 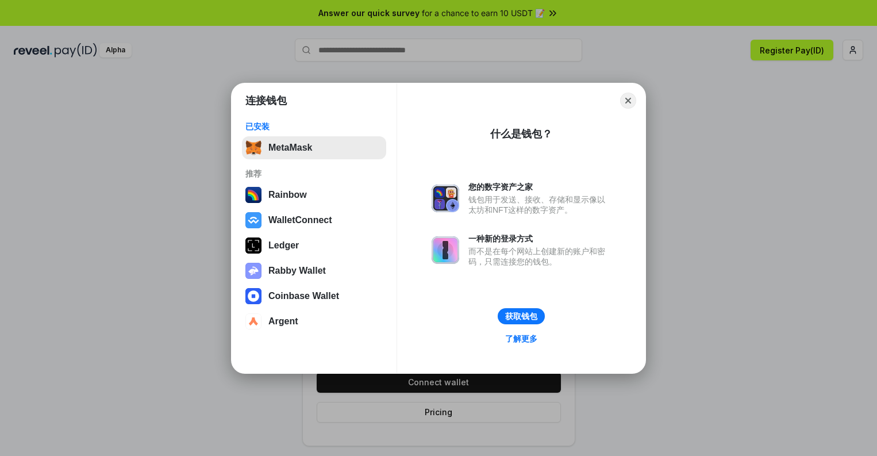 What do you see at coordinates (287, 195) in the screenshot?
I see `div: Rainbow` at bounding box center [287, 195].